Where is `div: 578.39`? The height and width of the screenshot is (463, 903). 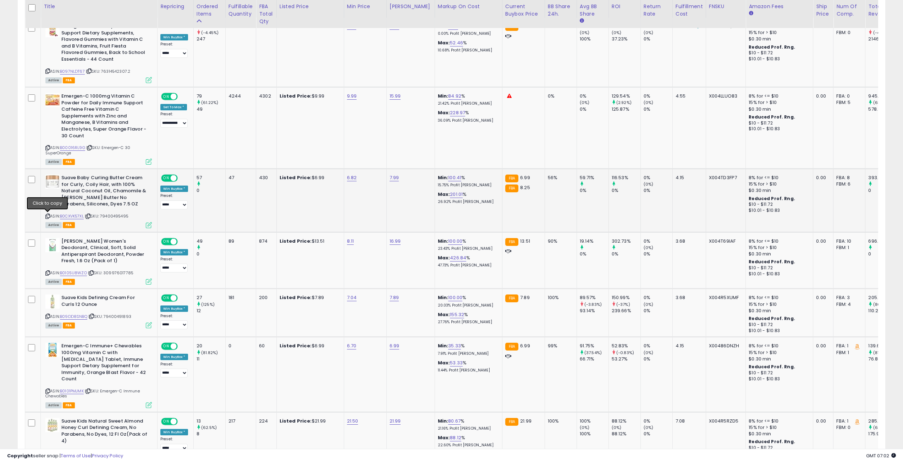 div: 578.39 is located at coordinates (882, 109).